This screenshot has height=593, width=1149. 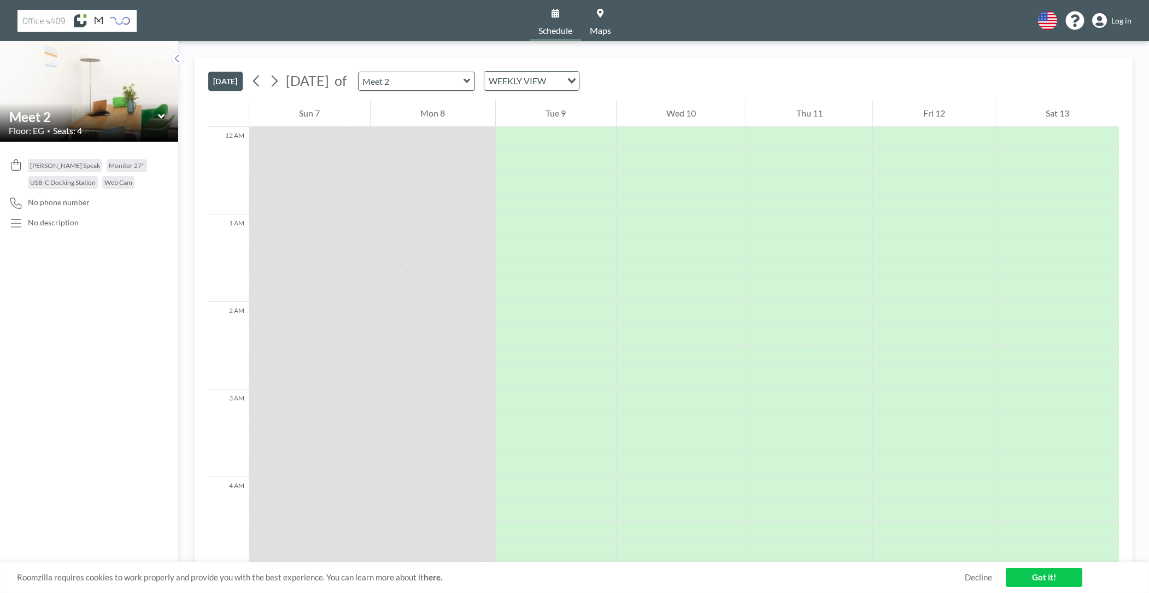 I want to click on span: of, so click(x=341, y=80).